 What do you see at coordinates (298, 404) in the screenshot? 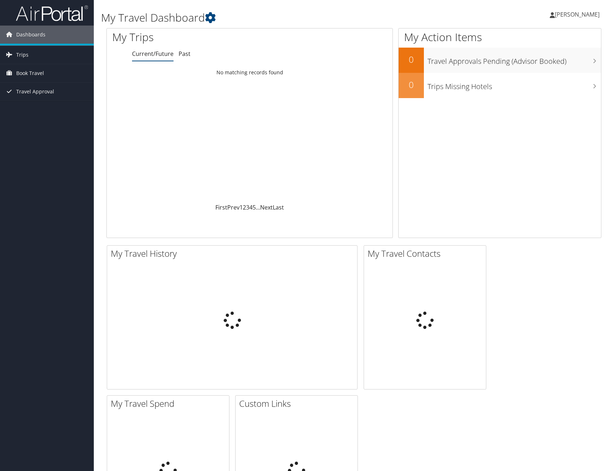
I see `h2: Custom Links` at bounding box center [298, 404].